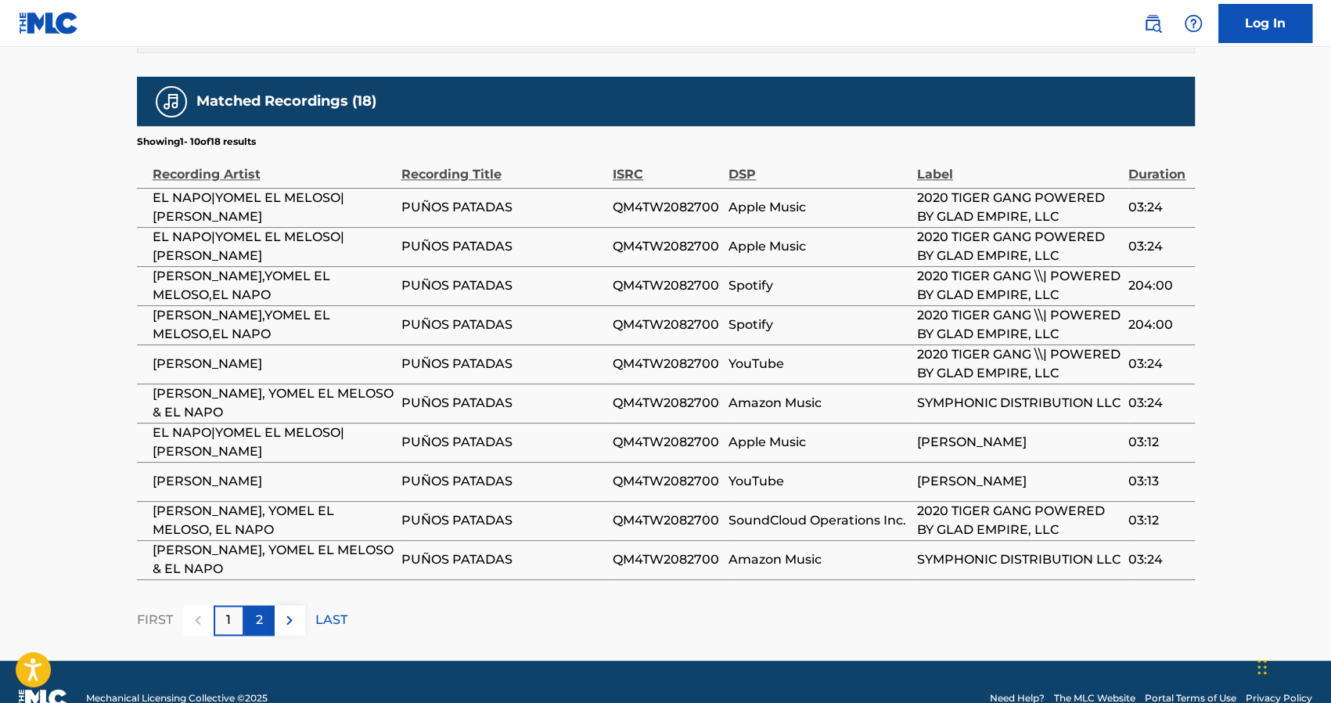  I want to click on div: Recording Artist, so click(273, 166).